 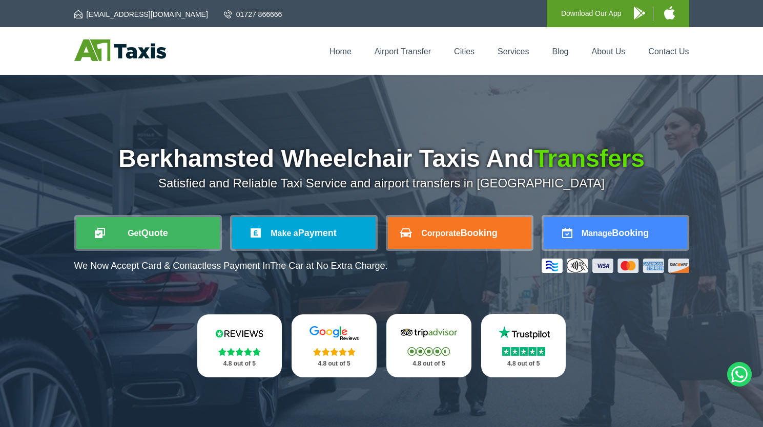 What do you see at coordinates (253, 14) in the screenshot?
I see `a: 01727 866666` at bounding box center [253, 14].